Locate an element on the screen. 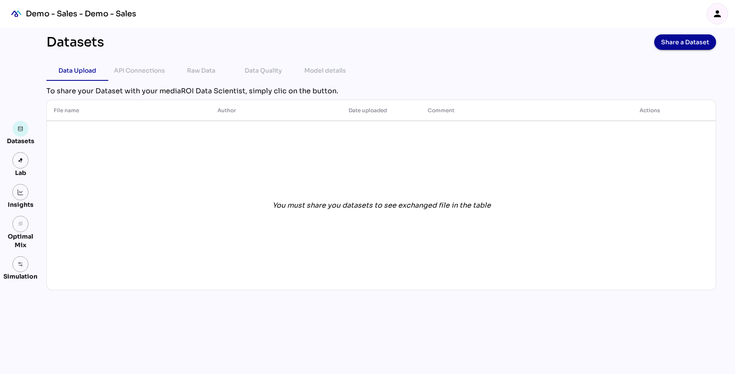  span: Share a Dataset is located at coordinates (685, 42).